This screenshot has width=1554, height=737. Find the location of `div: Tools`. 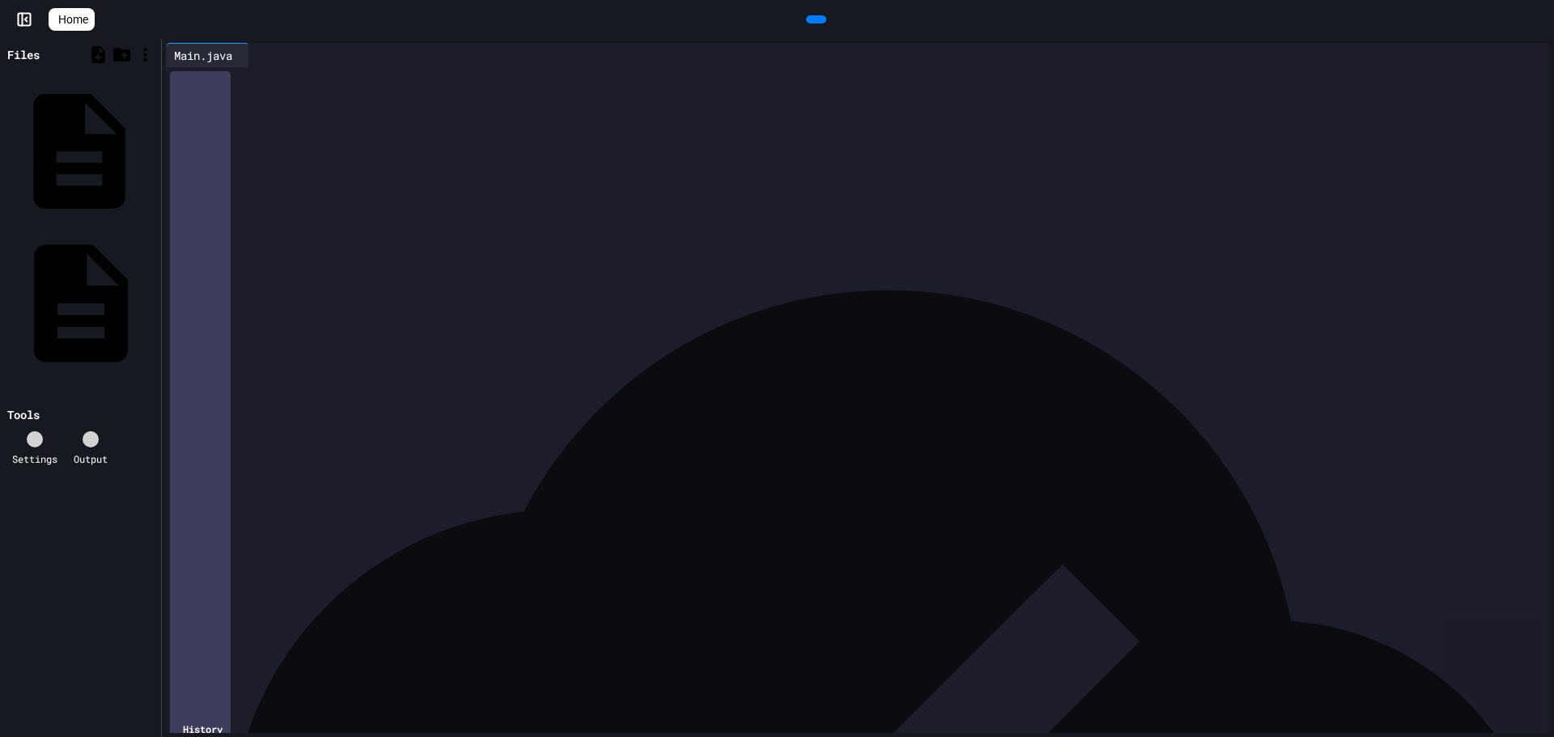

div: Tools is located at coordinates (23, 414).